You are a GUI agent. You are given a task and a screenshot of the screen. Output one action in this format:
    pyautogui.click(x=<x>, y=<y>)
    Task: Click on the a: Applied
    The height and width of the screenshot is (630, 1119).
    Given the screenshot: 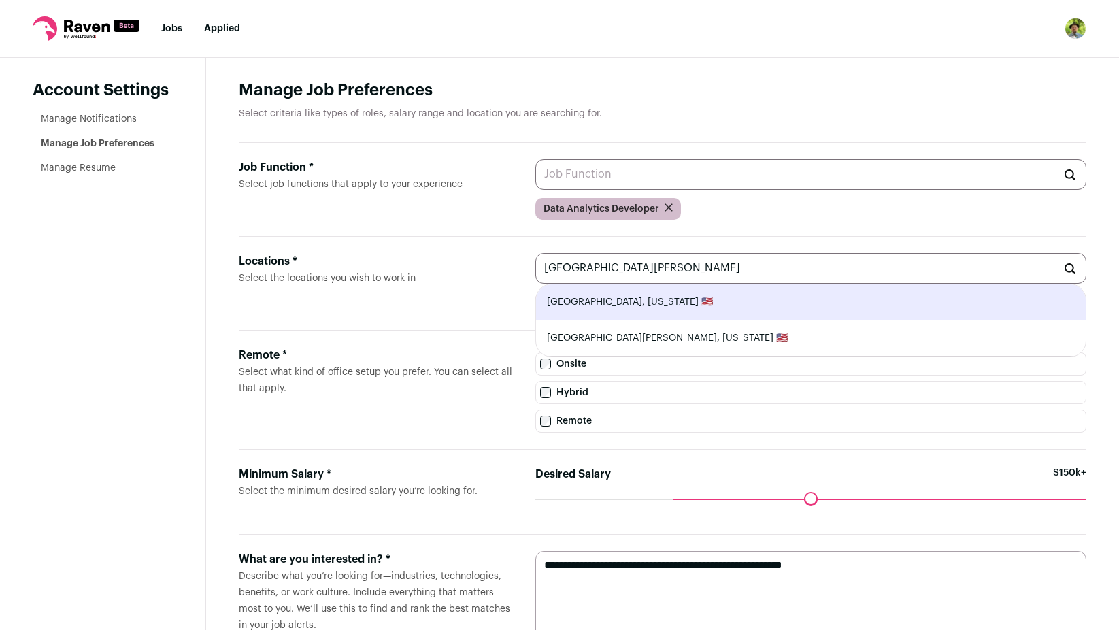 What is the action you would take?
    pyautogui.click(x=222, y=29)
    